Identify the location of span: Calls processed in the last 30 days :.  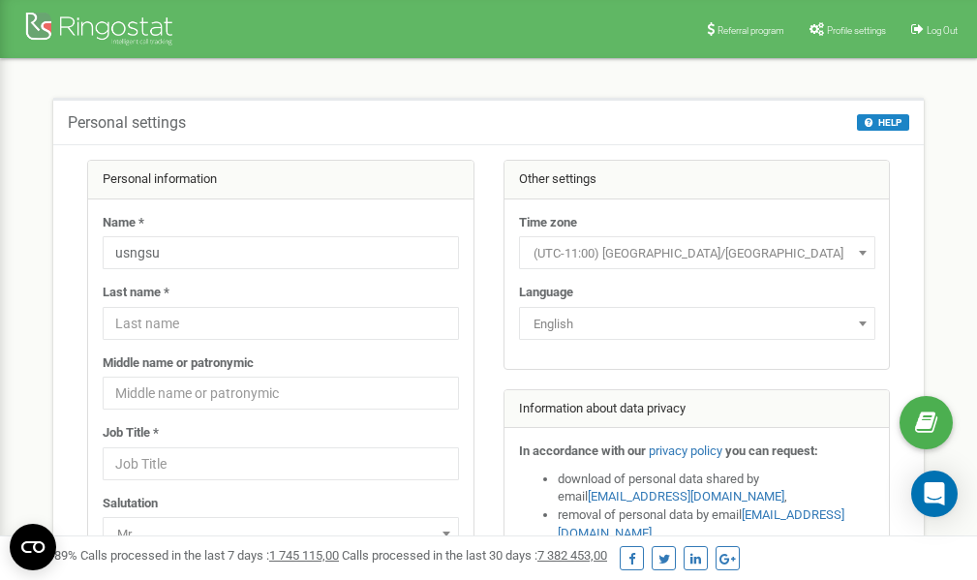
(475, 555).